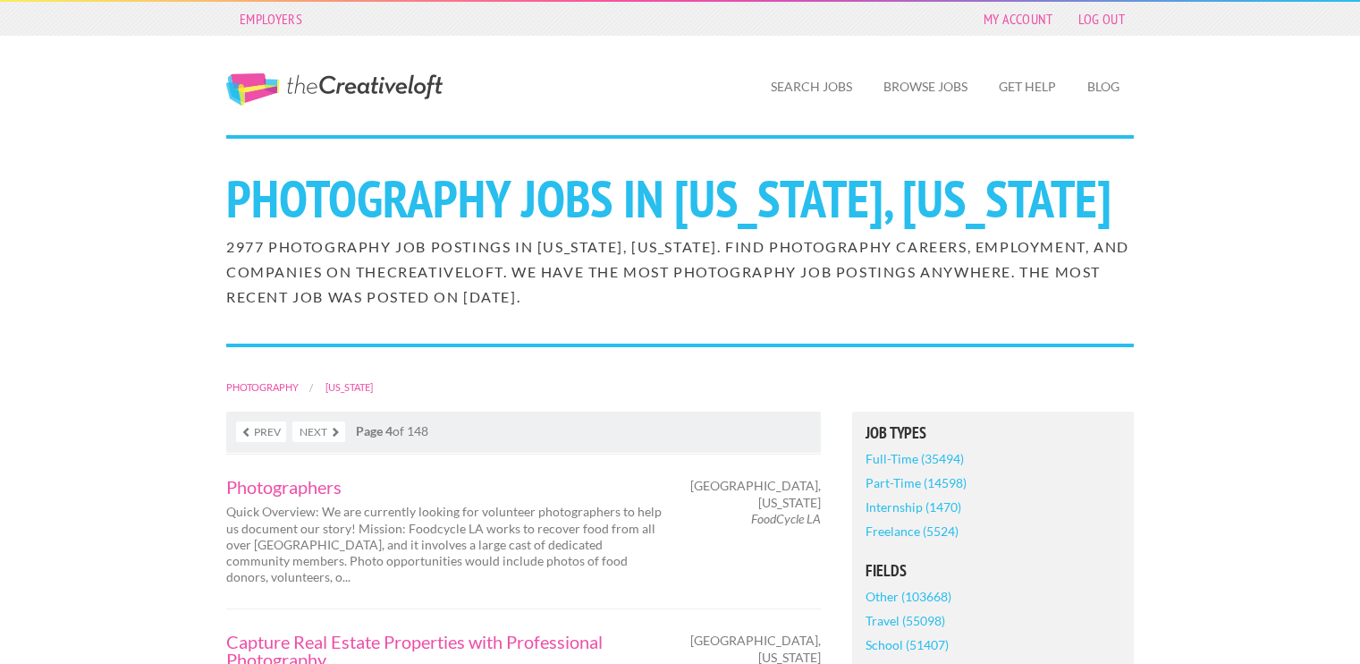  What do you see at coordinates (909, 596) in the screenshot?
I see `a: Other (103668)` at bounding box center [909, 596].